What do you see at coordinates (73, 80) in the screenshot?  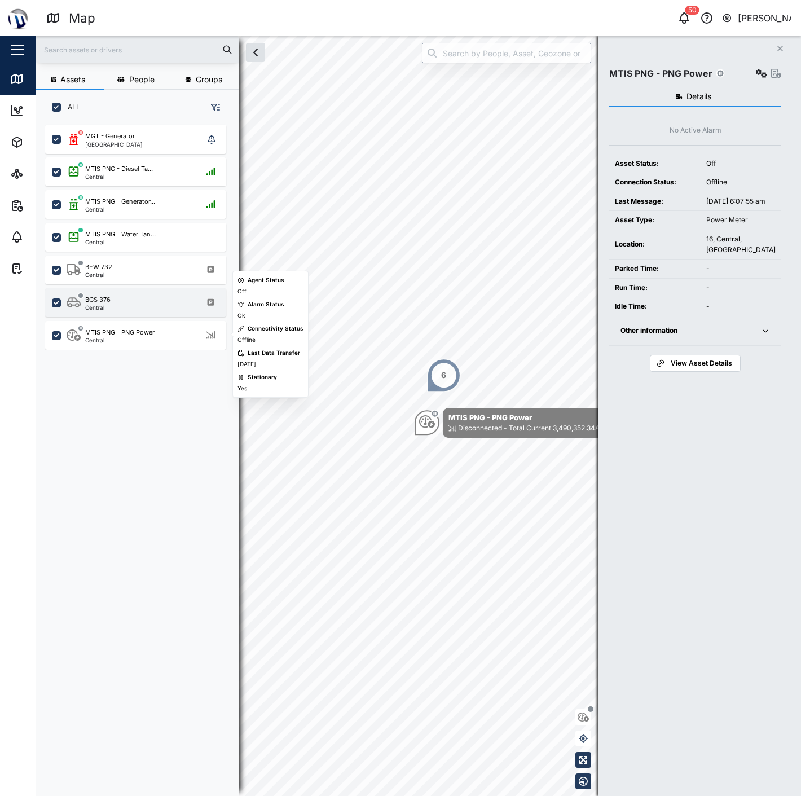 I see `span: Assets` at bounding box center [73, 80].